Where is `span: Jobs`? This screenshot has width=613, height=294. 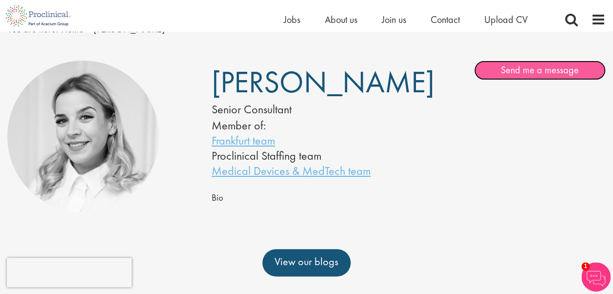 span: Jobs is located at coordinates (292, 20).